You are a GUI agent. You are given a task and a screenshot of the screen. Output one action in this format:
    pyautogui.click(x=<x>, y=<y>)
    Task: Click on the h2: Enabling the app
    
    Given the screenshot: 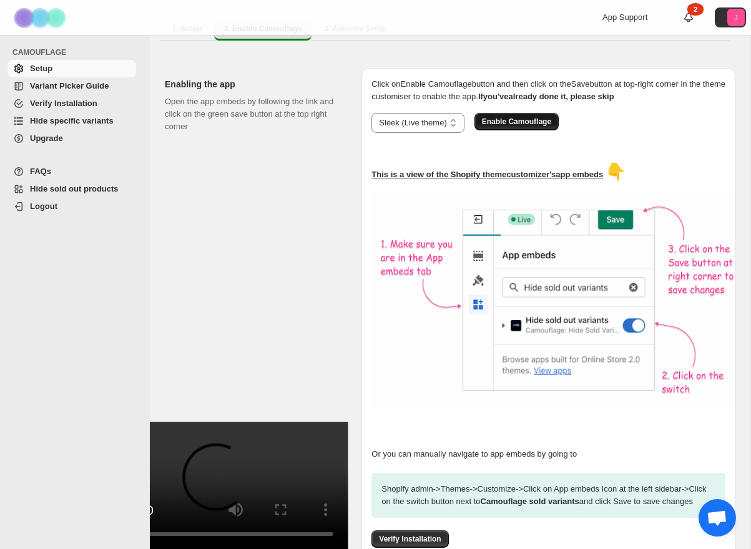 What is the action you would take?
    pyautogui.click(x=253, y=84)
    